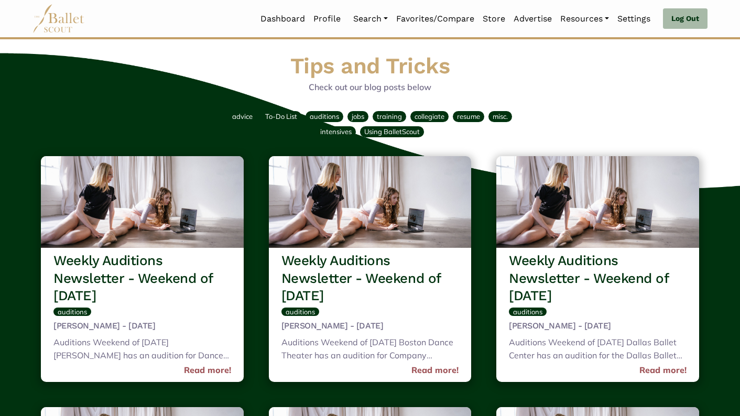  I want to click on a: Store, so click(494, 19).